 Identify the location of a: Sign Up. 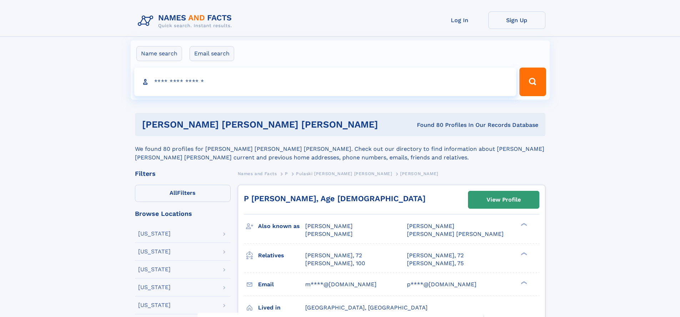
(517, 20).